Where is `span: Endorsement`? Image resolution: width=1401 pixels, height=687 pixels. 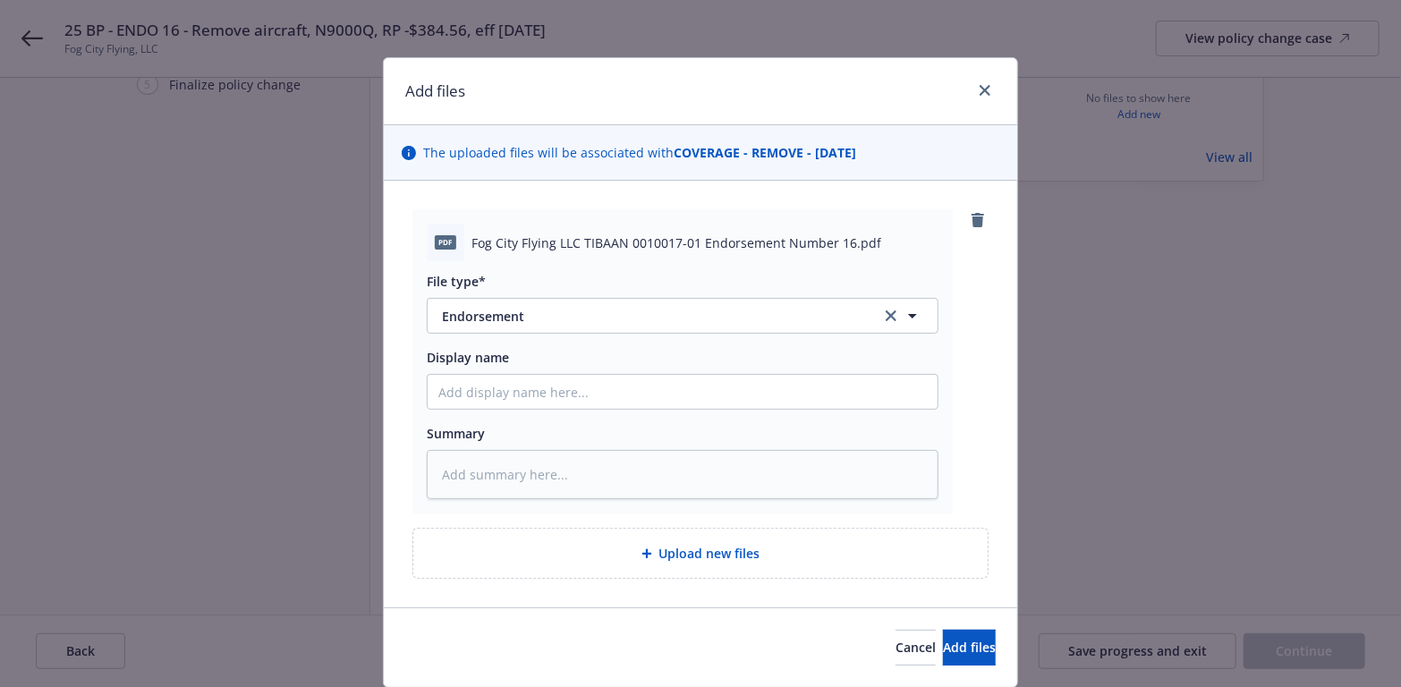 span: Endorsement is located at coordinates (648, 316).